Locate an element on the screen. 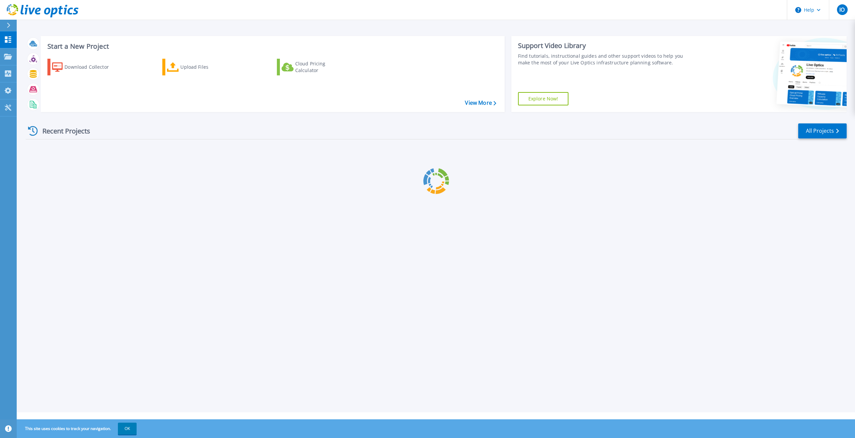 This screenshot has height=438, width=855. a: Cloud Pricing Calculator is located at coordinates (314, 67).